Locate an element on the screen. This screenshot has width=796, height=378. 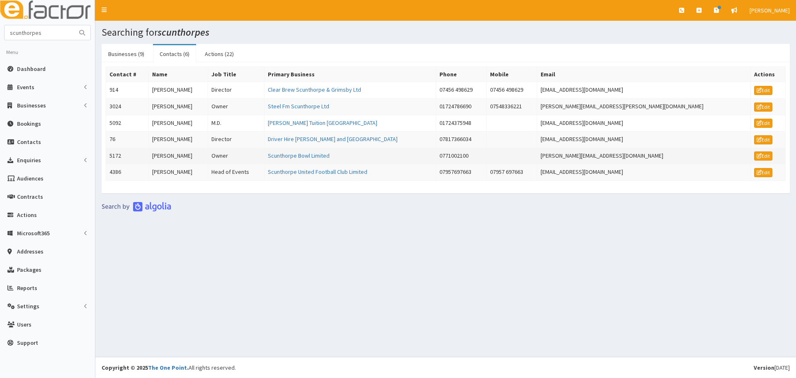
span: Settings is located at coordinates (28, 306).